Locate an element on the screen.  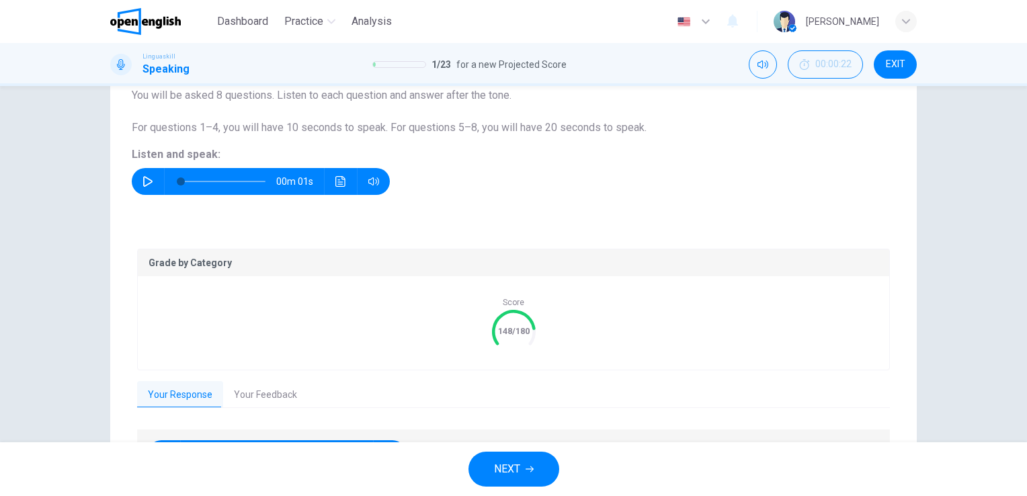
a: Dashboard is located at coordinates (243, 22).